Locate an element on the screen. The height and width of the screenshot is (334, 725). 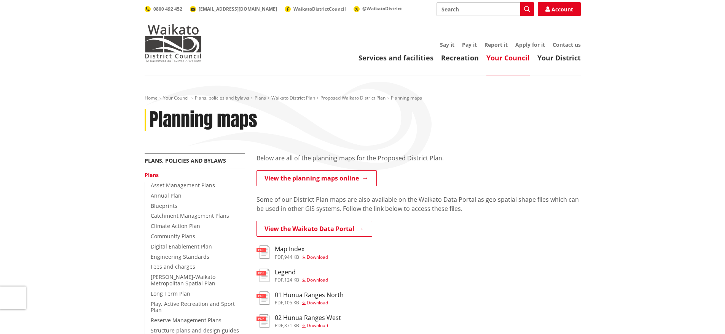
a: Home is located at coordinates (151, 98).